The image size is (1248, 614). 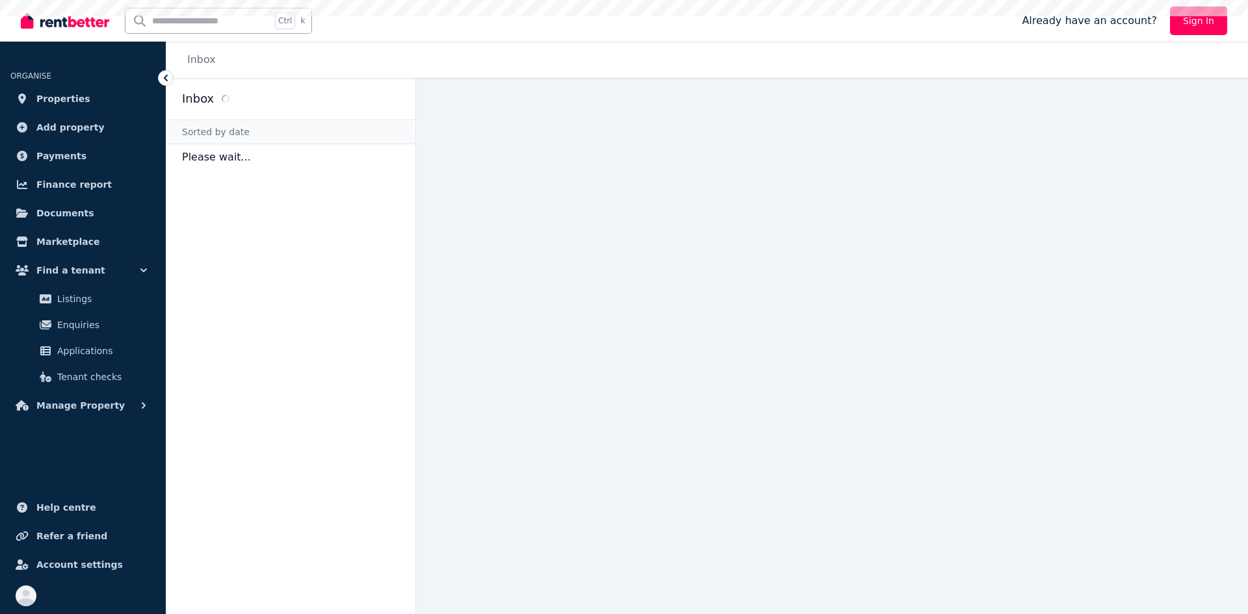 What do you see at coordinates (1089, 21) in the screenshot?
I see `span: Already have an account?` at bounding box center [1089, 21].